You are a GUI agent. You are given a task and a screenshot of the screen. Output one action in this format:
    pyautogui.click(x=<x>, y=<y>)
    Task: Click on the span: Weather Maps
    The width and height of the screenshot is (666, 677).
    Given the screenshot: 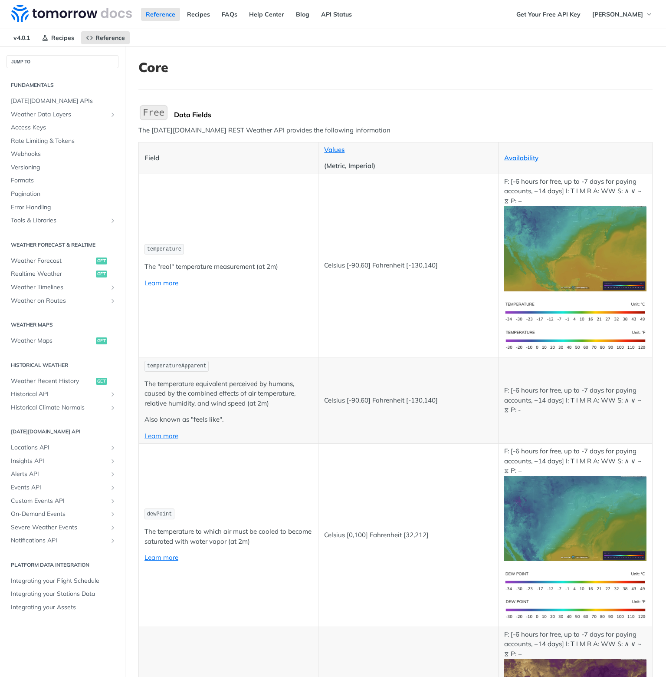 What is the action you would take?
    pyautogui.click(x=52, y=341)
    